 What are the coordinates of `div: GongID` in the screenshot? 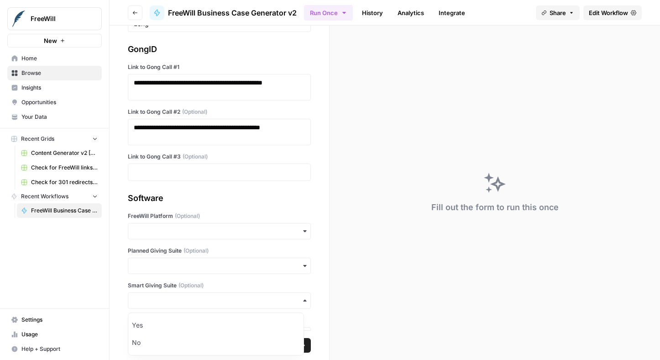 It's located at (219, 49).